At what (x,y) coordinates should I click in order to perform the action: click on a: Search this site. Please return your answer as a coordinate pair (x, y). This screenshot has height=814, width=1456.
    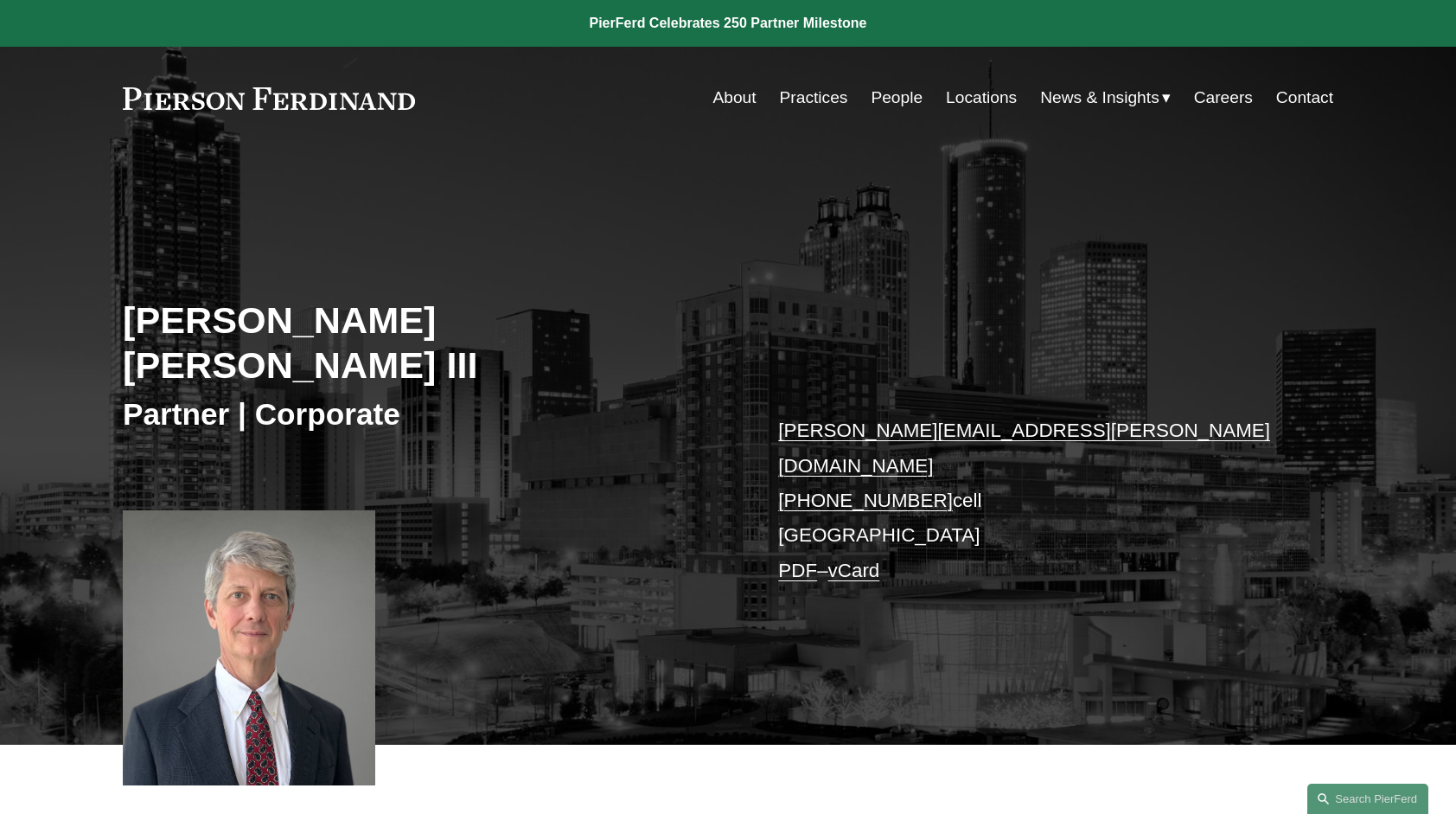
    Looking at the image, I should click on (1368, 798).